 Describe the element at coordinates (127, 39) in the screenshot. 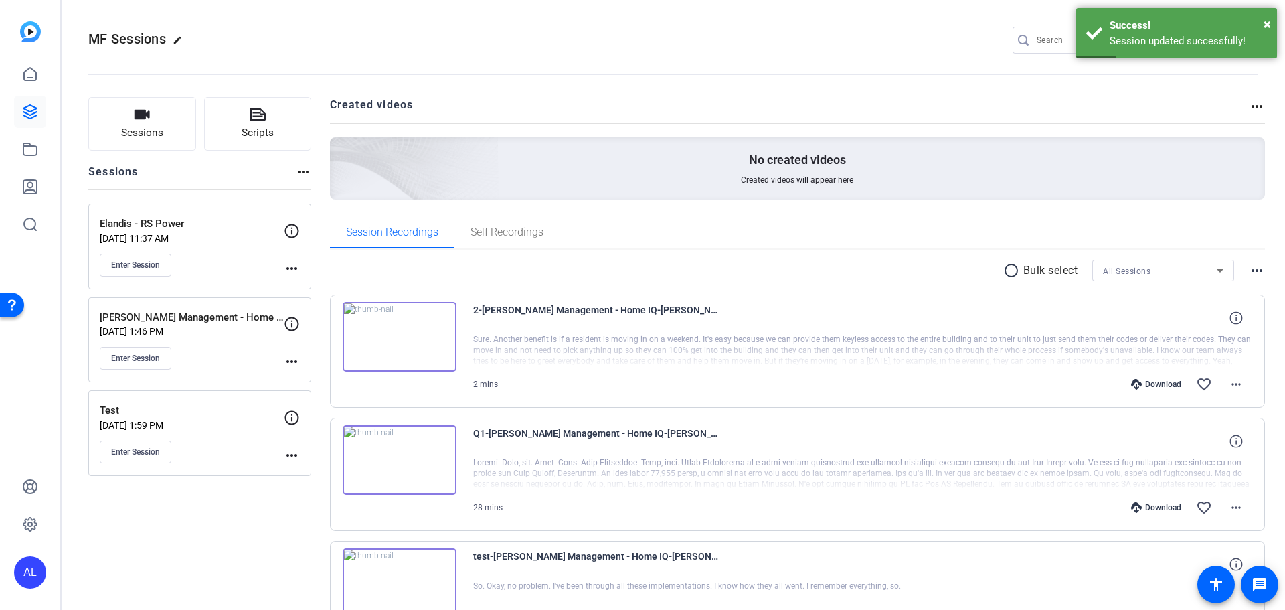

I see `span: MF Sessions` at that location.